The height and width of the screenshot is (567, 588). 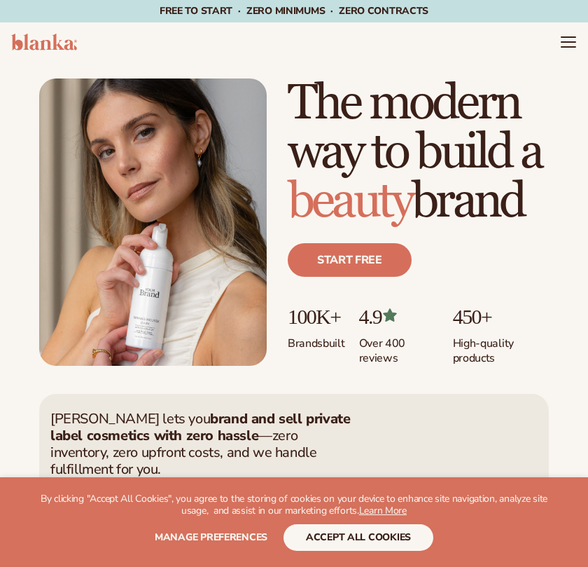 I want to click on p: 450+, so click(x=501, y=316).